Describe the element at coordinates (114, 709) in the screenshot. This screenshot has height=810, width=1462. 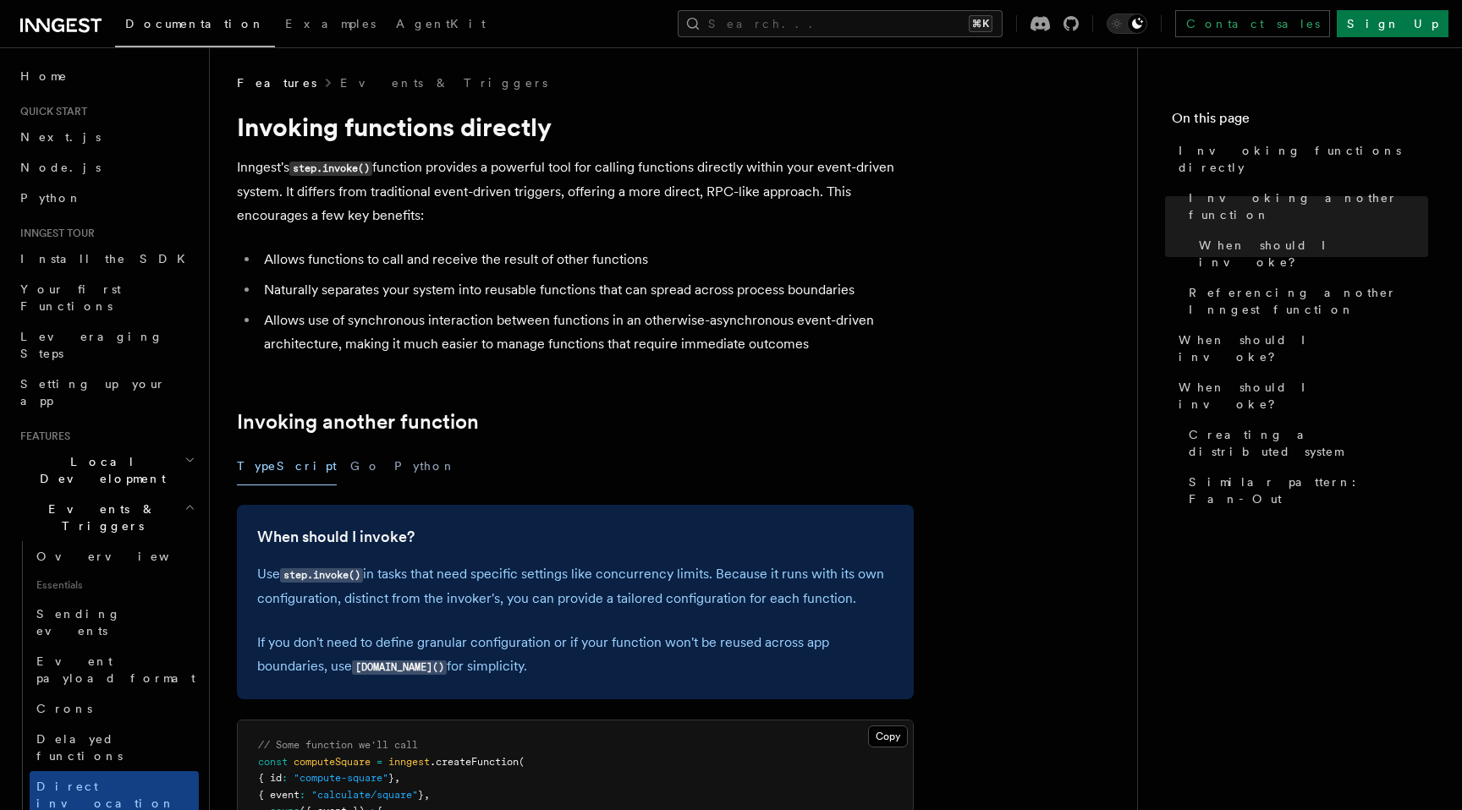
I see `a: Crons` at that location.